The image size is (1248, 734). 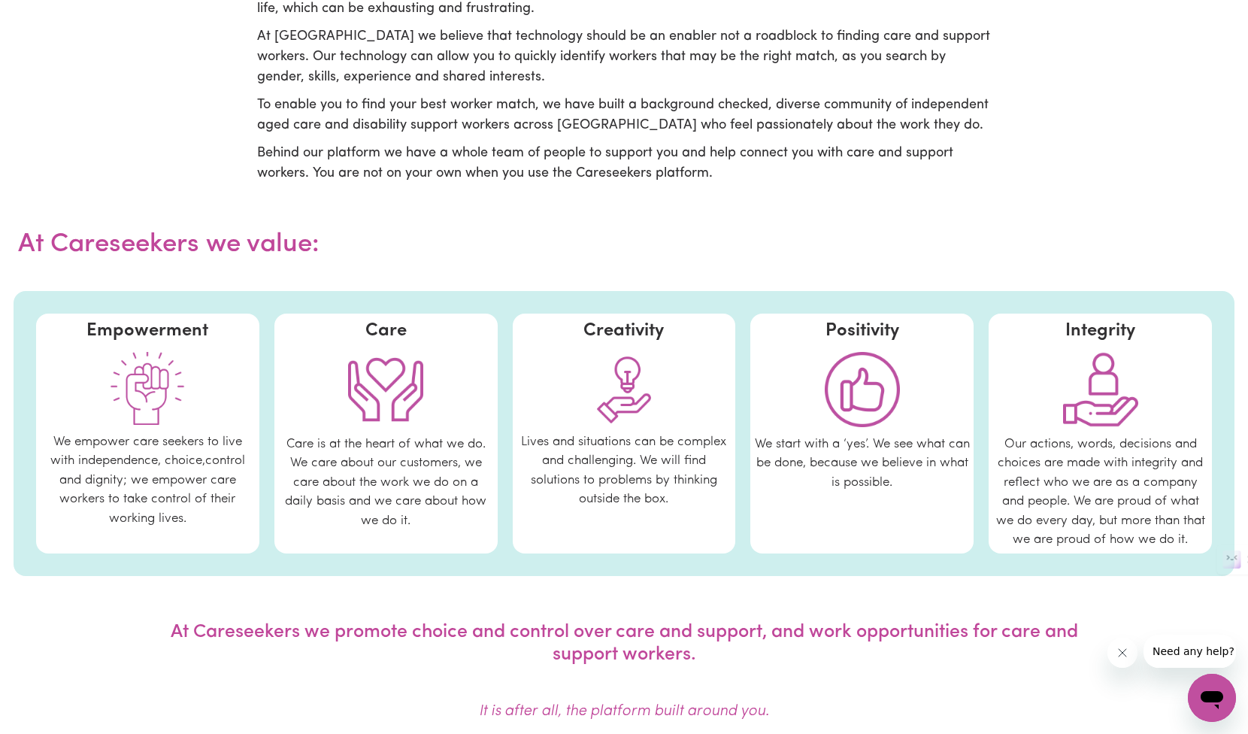 What do you see at coordinates (386, 389) in the screenshot?
I see `img: Care` at bounding box center [386, 389].